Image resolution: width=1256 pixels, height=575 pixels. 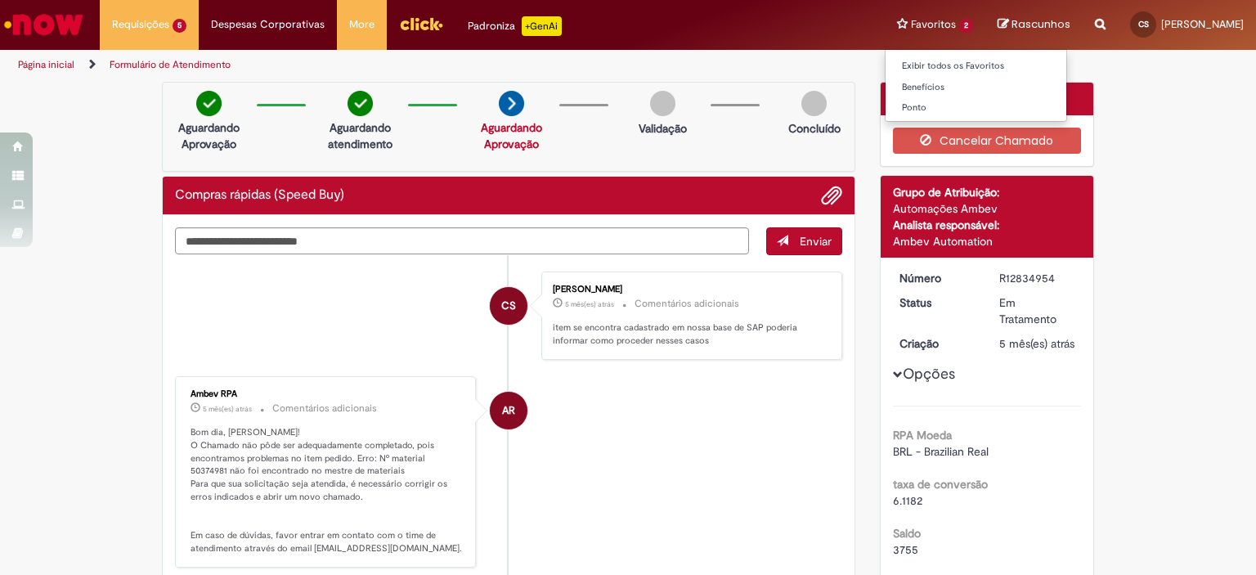 What do you see at coordinates (179, 25) in the screenshot?
I see `span: 5` at bounding box center [179, 25].